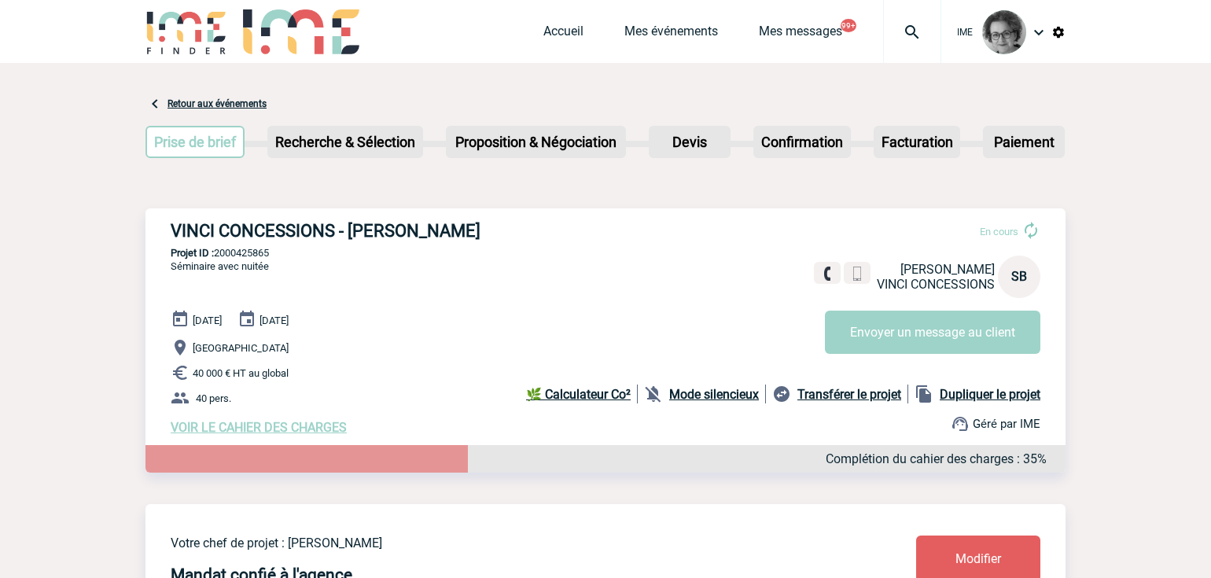 The width and height of the screenshot is (1211, 578). What do you see at coordinates (827, 274) in the screenshot?
I see `img: fixe.png` at bounding box center [827, 274].